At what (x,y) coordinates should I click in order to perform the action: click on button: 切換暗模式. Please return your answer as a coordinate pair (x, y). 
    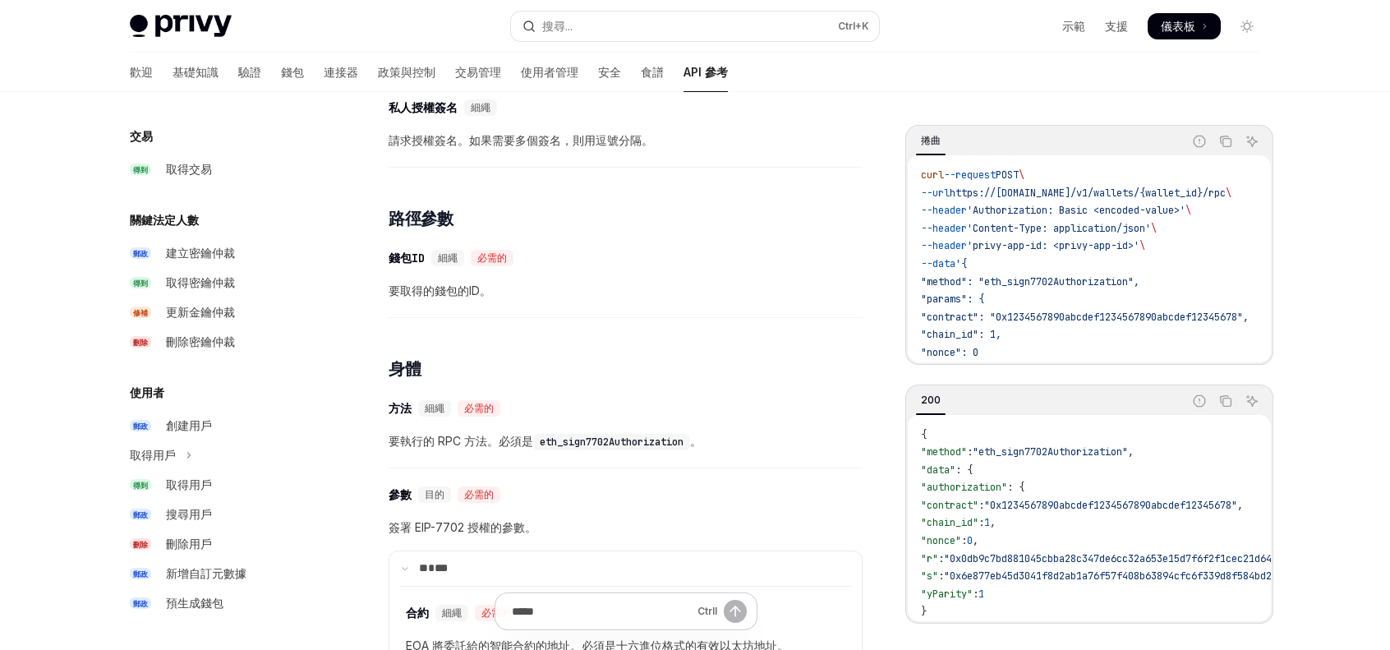
    Looking at the image, I should click on (1247, 26).